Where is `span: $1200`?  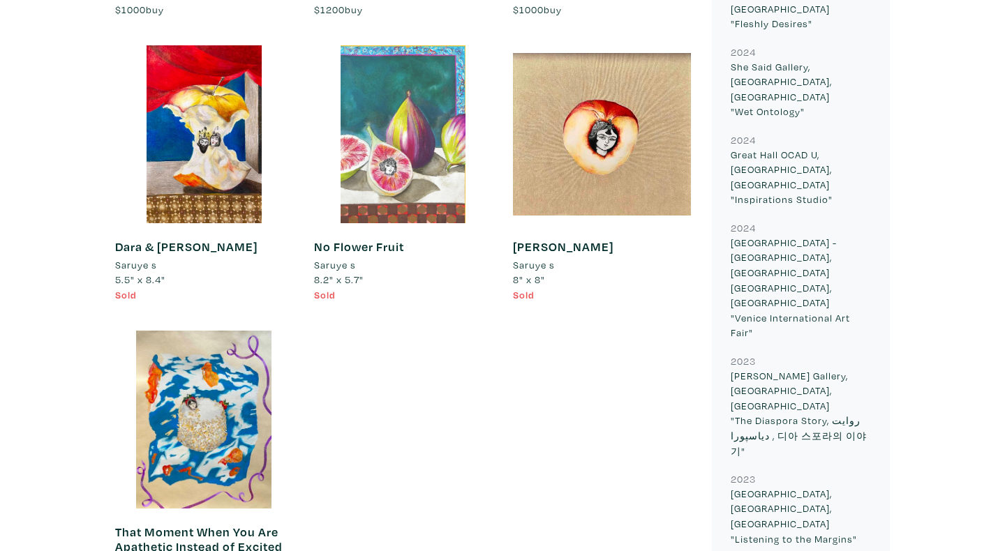 span: $1200 is located at coordinates (329, 9).